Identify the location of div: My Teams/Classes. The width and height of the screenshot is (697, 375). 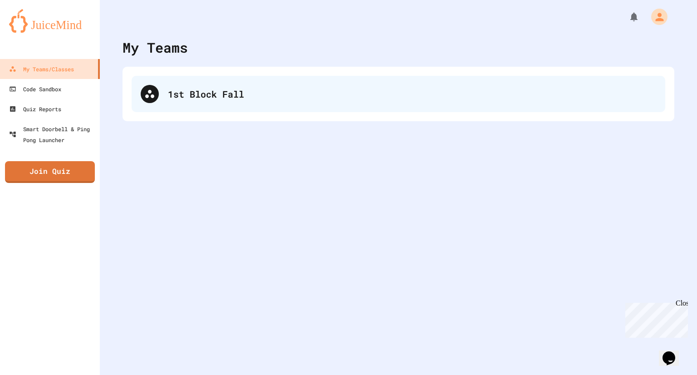
(41, 69).